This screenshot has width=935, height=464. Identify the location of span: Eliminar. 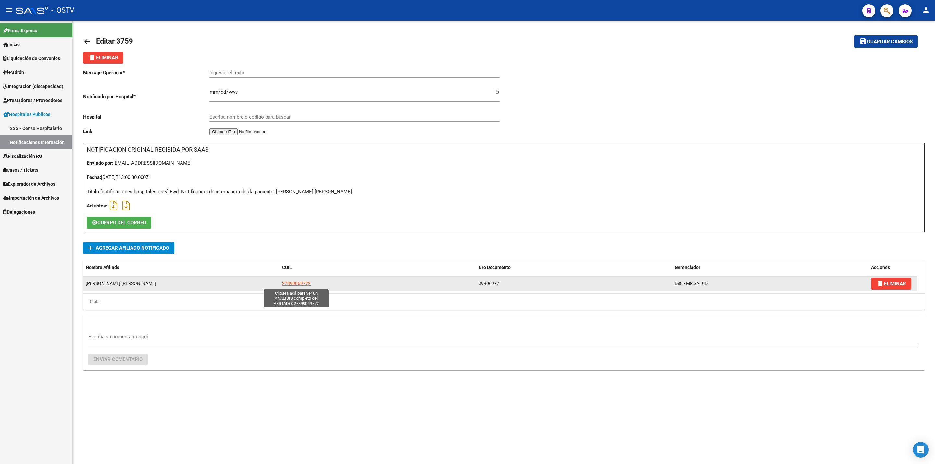
(103, 58).